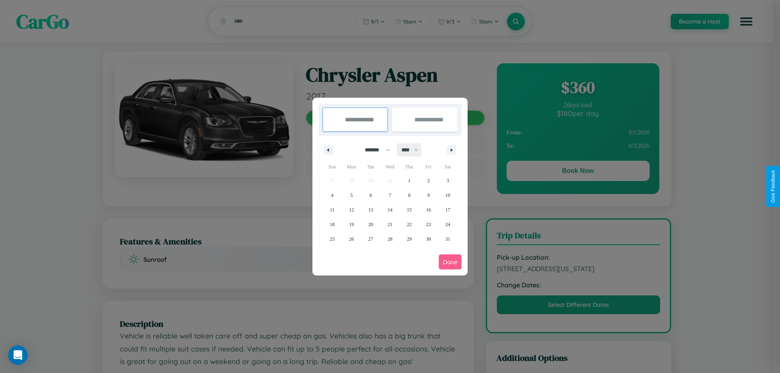 This screenshot has width=780, height=373. I want to click on span: 8, so click(409, 195).